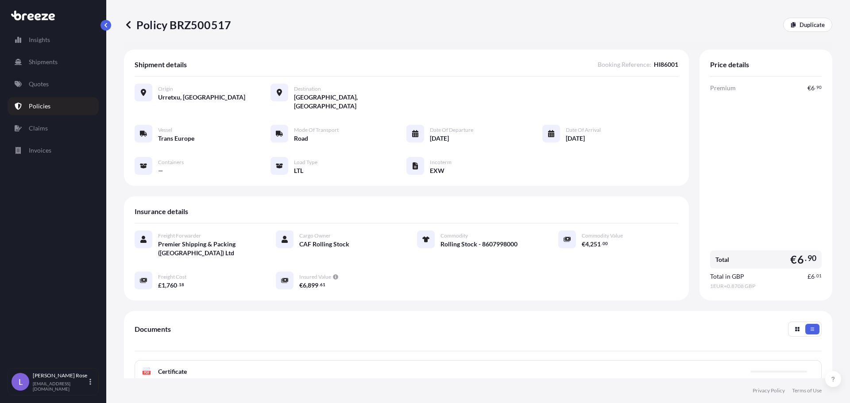 The width and height of the screenshot is (850, 403). What do you see at coordinates (722, 260) in the screenshot?
I see `span: Total` at bounding box center [722, 260].